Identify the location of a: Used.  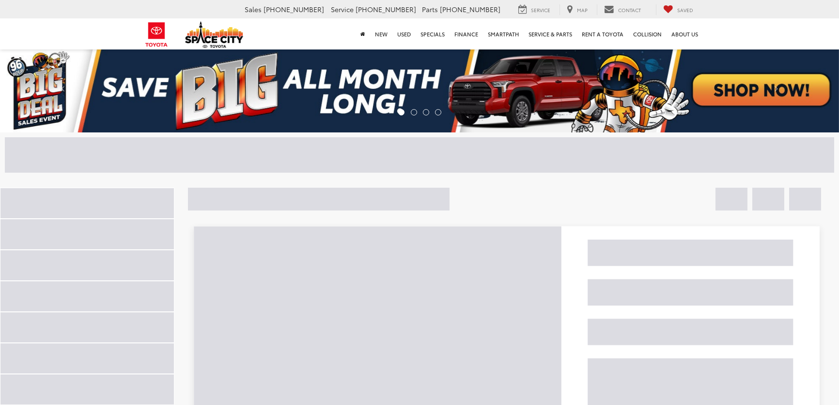
(404, 34).